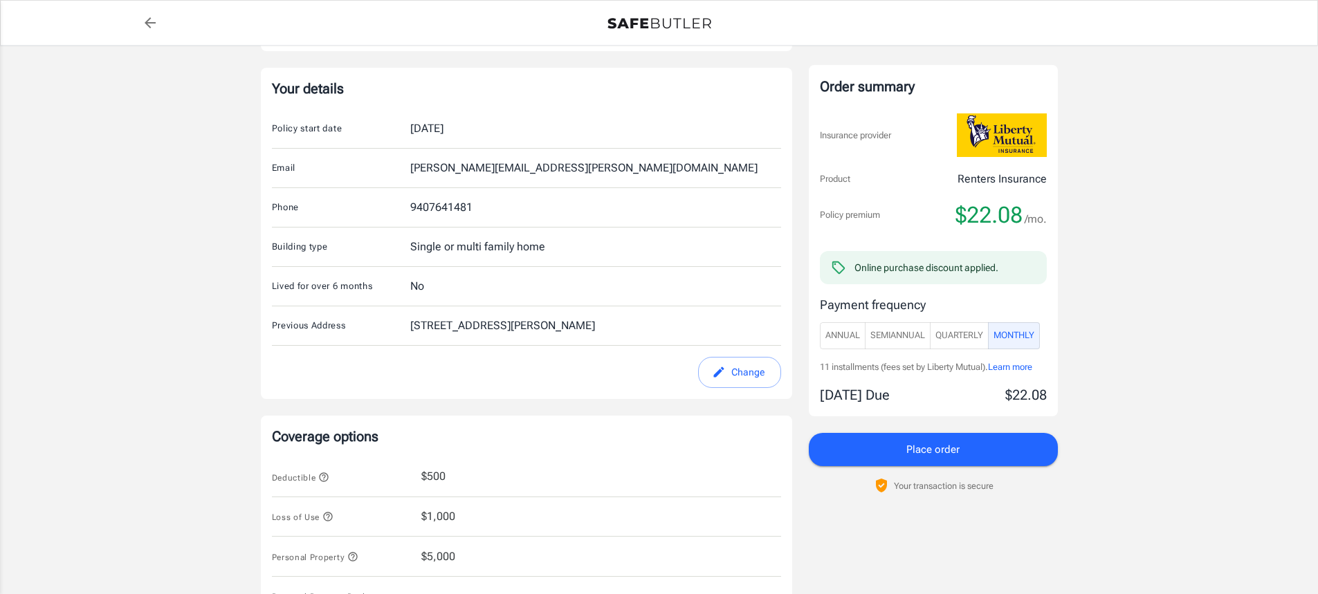 The image size is (1318, 594). I want to click on div: Online purchase discount applied., so click(926, 268).